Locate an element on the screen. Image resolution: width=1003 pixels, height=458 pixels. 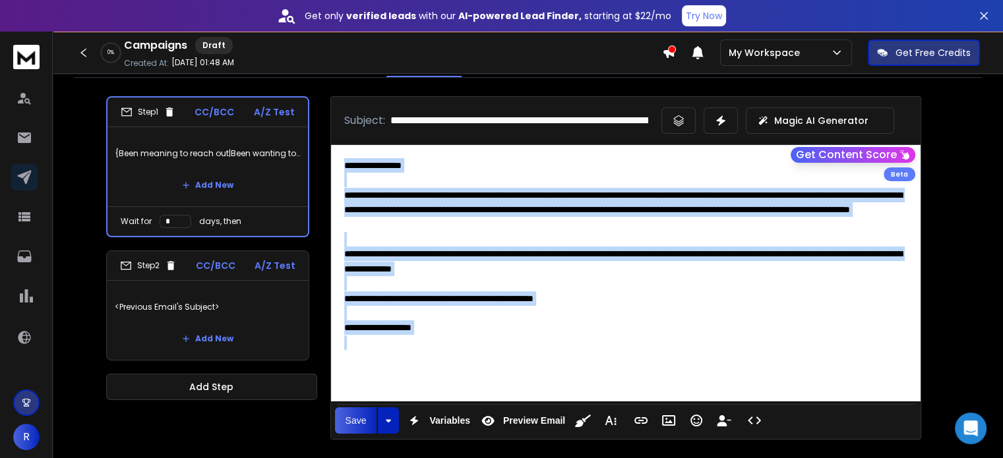
button: Code View is located at coordinates (754, 421).